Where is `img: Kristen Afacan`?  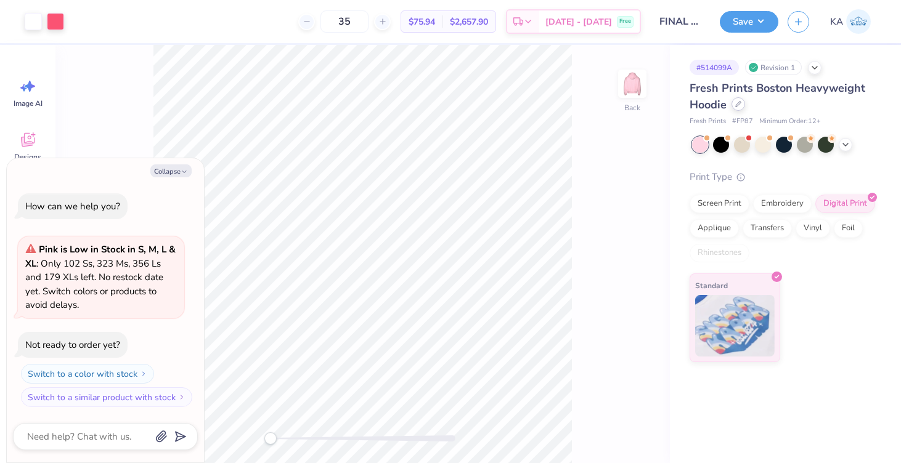 img: Kristen Afacan is located at coordinates (858, 22).